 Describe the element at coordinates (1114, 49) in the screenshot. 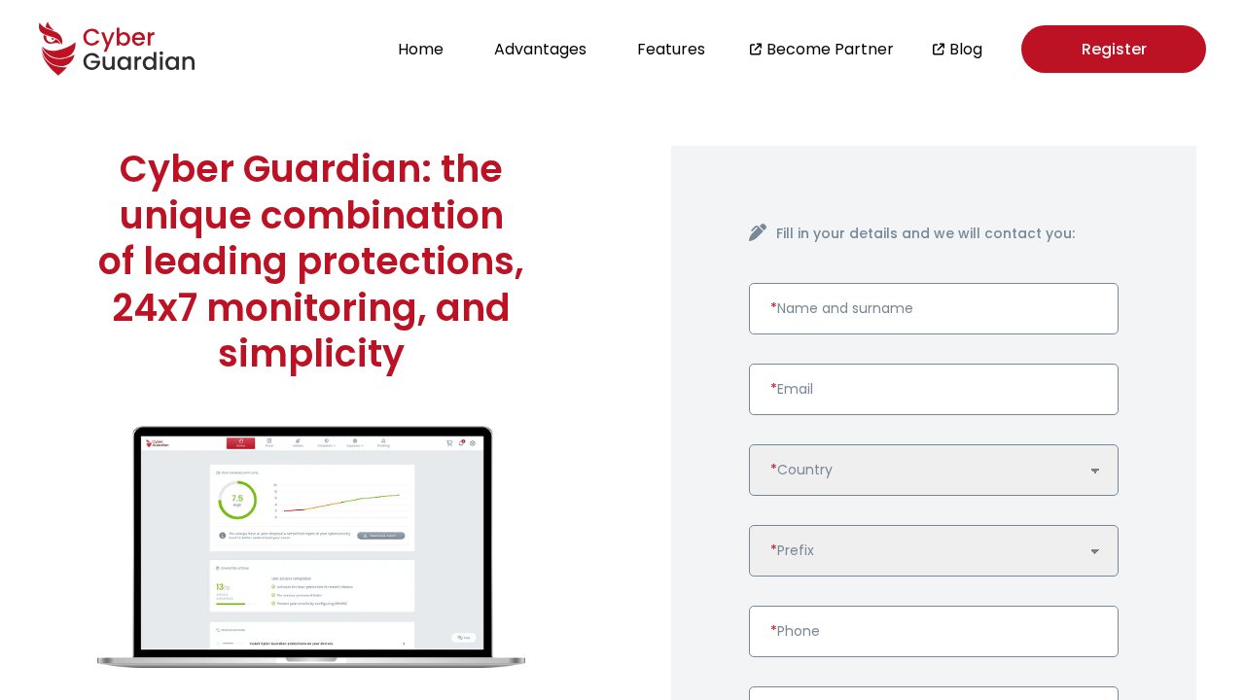

I see `a: Register` at that location.